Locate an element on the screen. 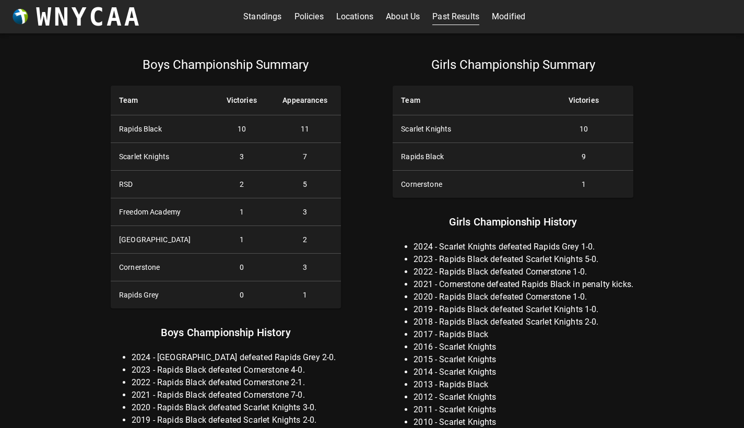  li: 2019 - Rapids Black defeated Scarlet Knights 1-0. is located at coordinates (523, 309).